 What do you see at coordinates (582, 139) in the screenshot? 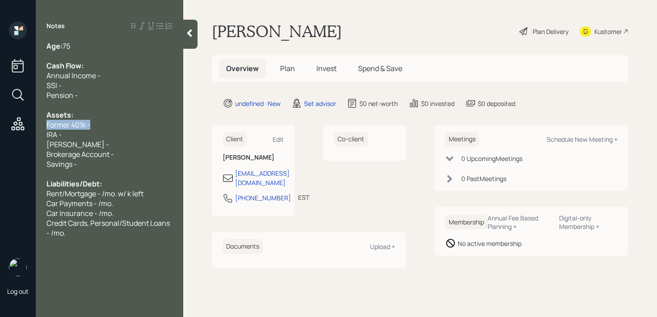
I see `div: Schedule New Meeting +` at bounding box center [582, 139].